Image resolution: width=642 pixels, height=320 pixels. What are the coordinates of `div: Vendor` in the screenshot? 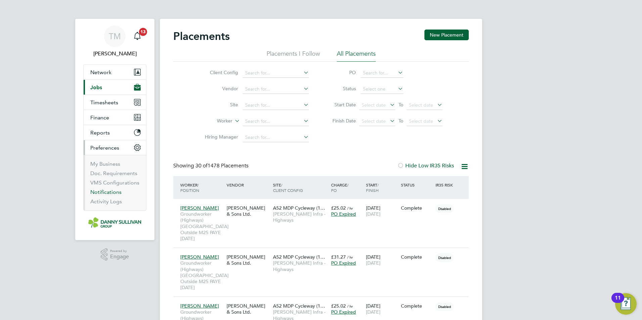 It's located at (248, 185).